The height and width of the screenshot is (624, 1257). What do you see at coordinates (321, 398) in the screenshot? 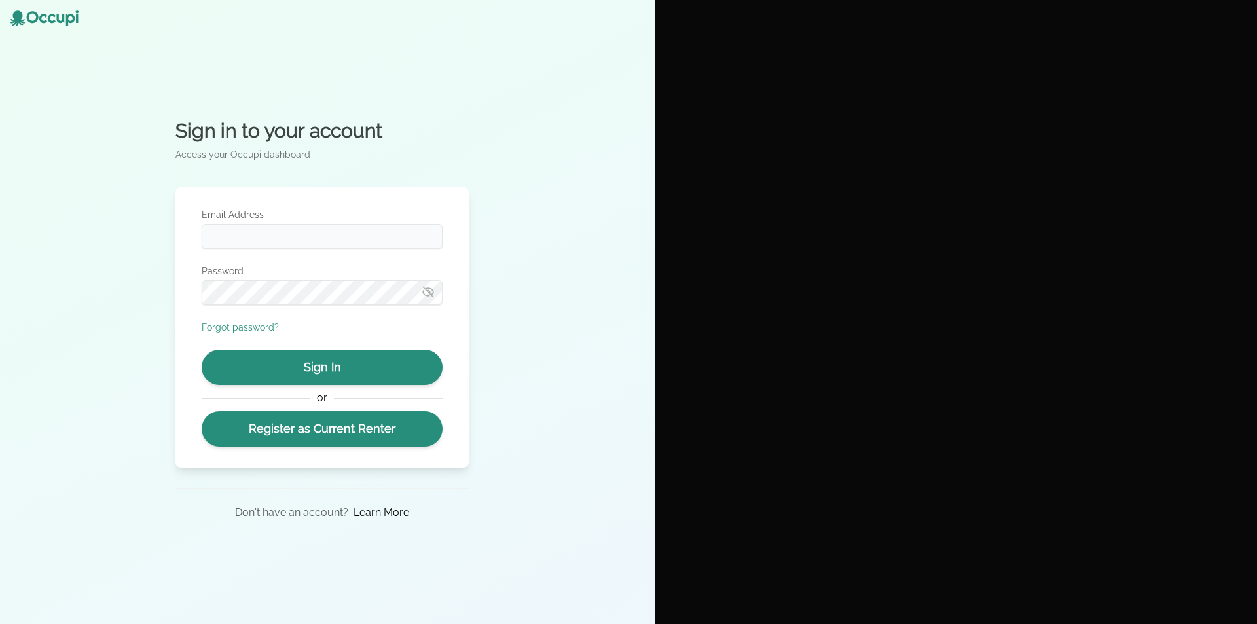
I see `span: or` at bounding box center [321, 398].